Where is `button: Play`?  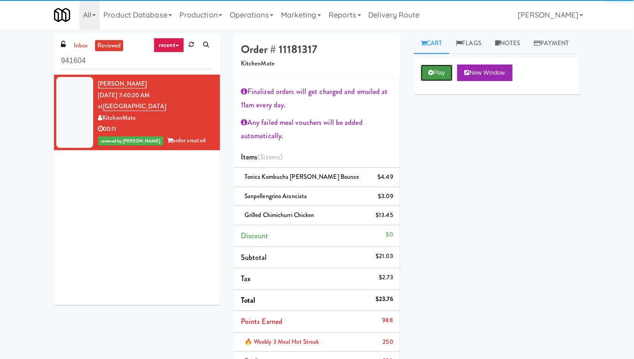
button: Play is located at coordinates (436, 73).